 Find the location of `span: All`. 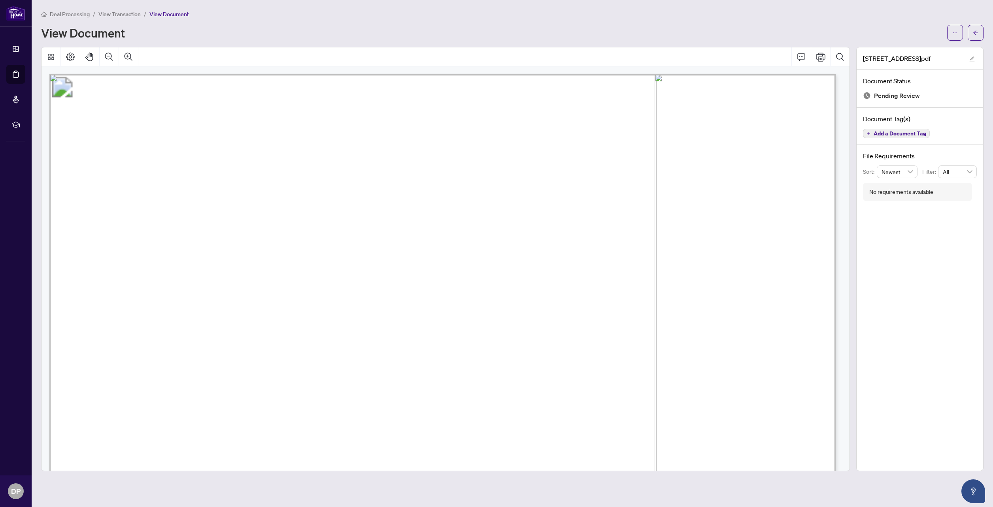

span: All is located at coordinates (957, 172).